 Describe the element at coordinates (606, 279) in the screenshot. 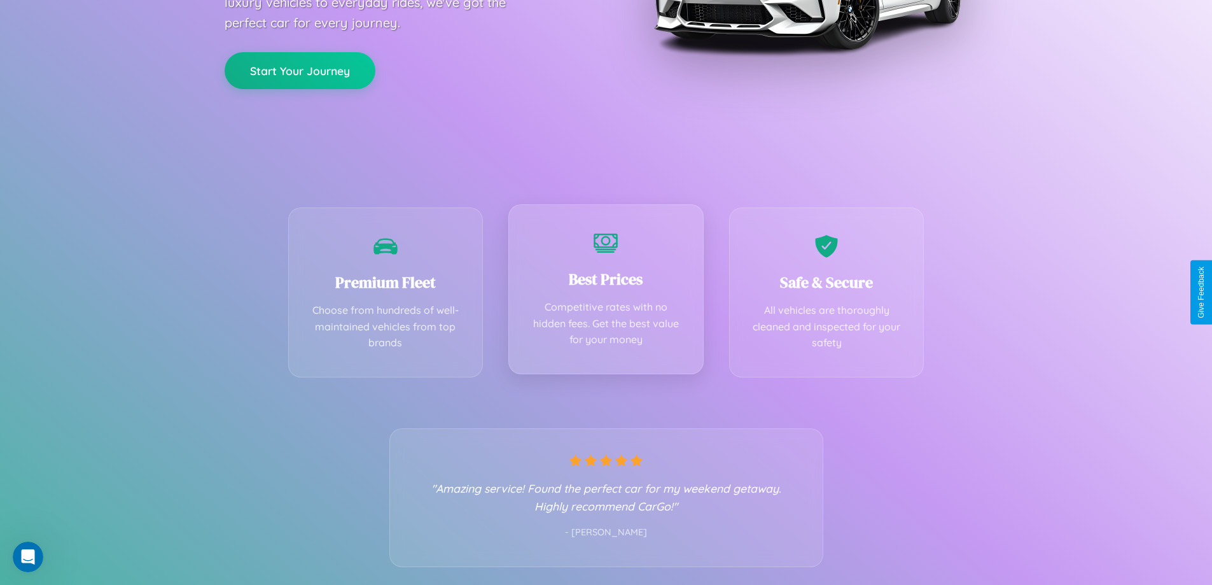

I see `h3: Best Prices` at that location.